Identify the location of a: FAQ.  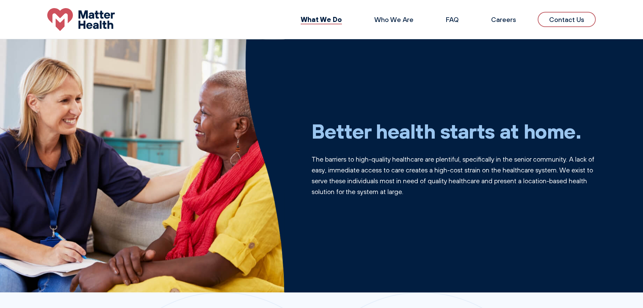
(452, 19).